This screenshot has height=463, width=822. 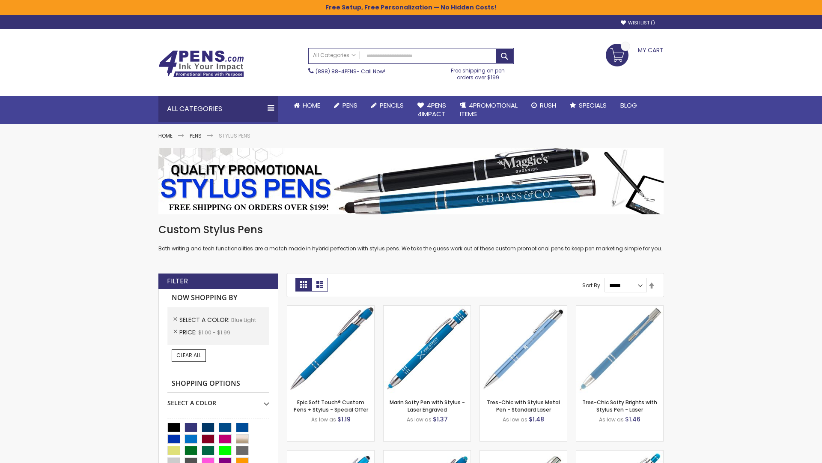 I want to click on a: Pencils, so click(x=388, y=105).